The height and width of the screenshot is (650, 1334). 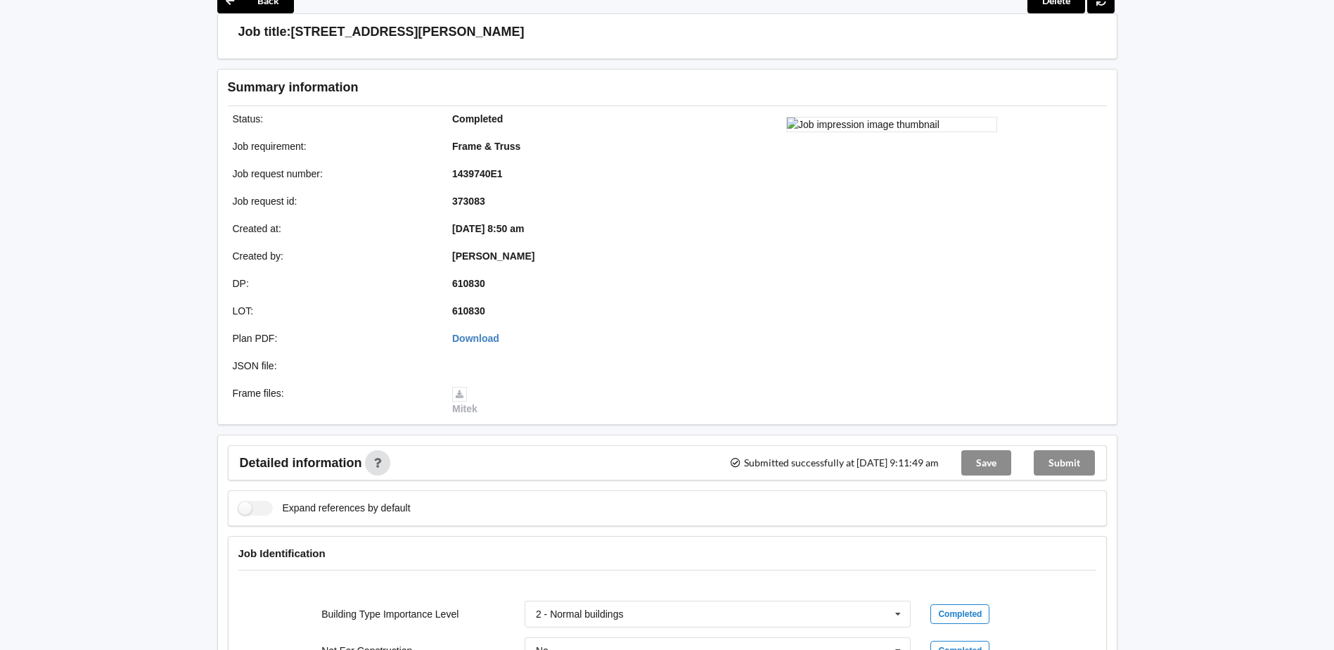 I want to click on b: Completed, so click(x=478, y=119).